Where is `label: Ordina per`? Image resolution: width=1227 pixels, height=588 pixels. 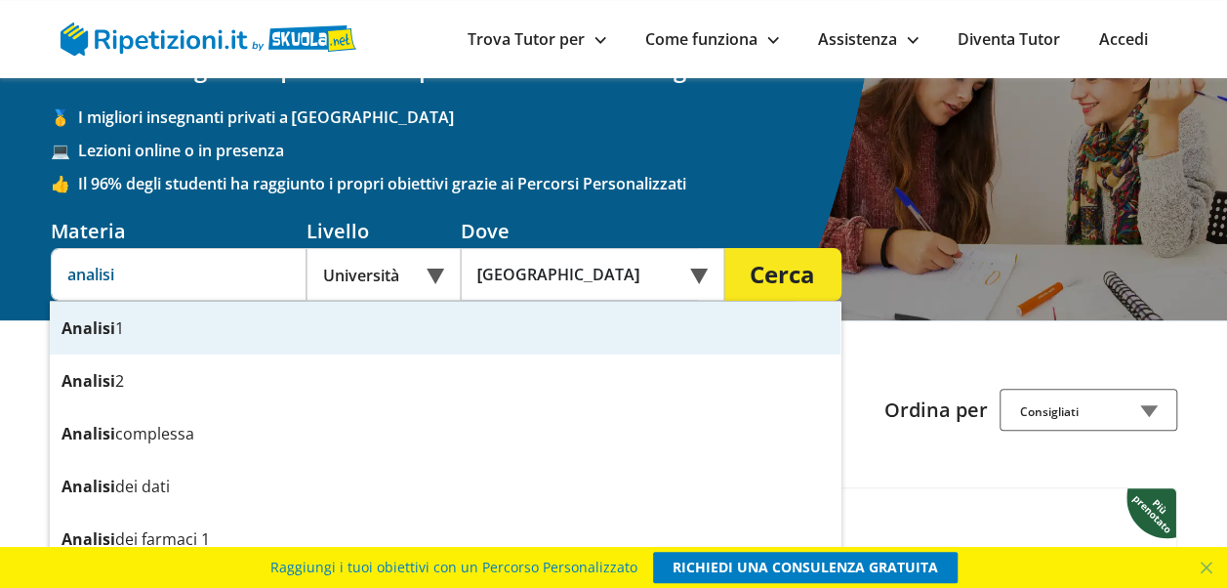
label: Ordina per is located at coordinates (936, 409).